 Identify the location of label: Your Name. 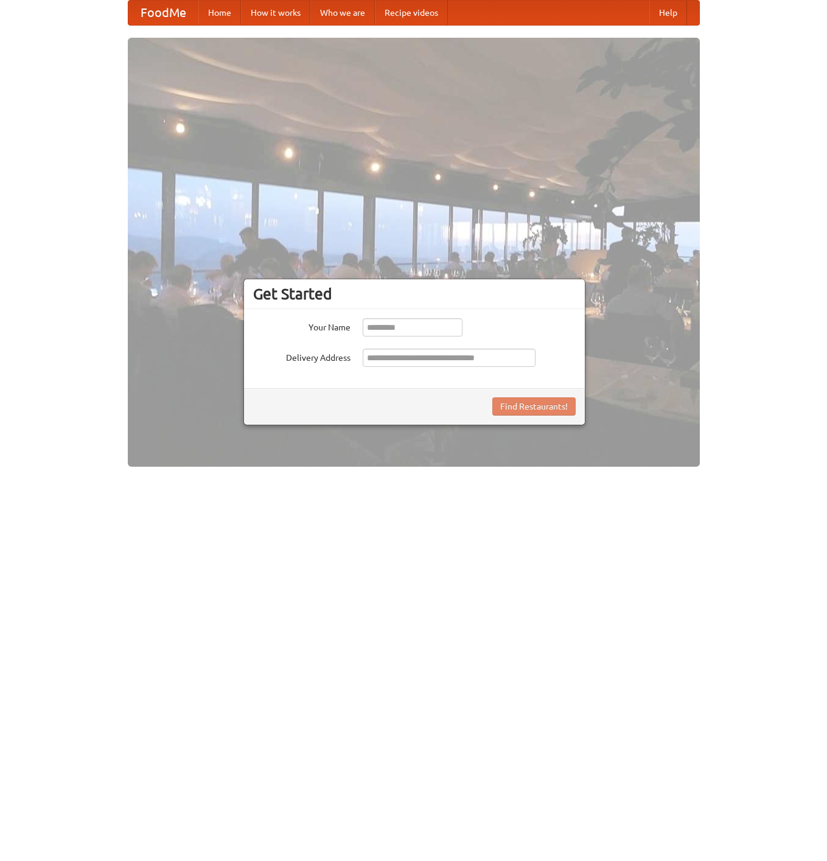
(302, 326).